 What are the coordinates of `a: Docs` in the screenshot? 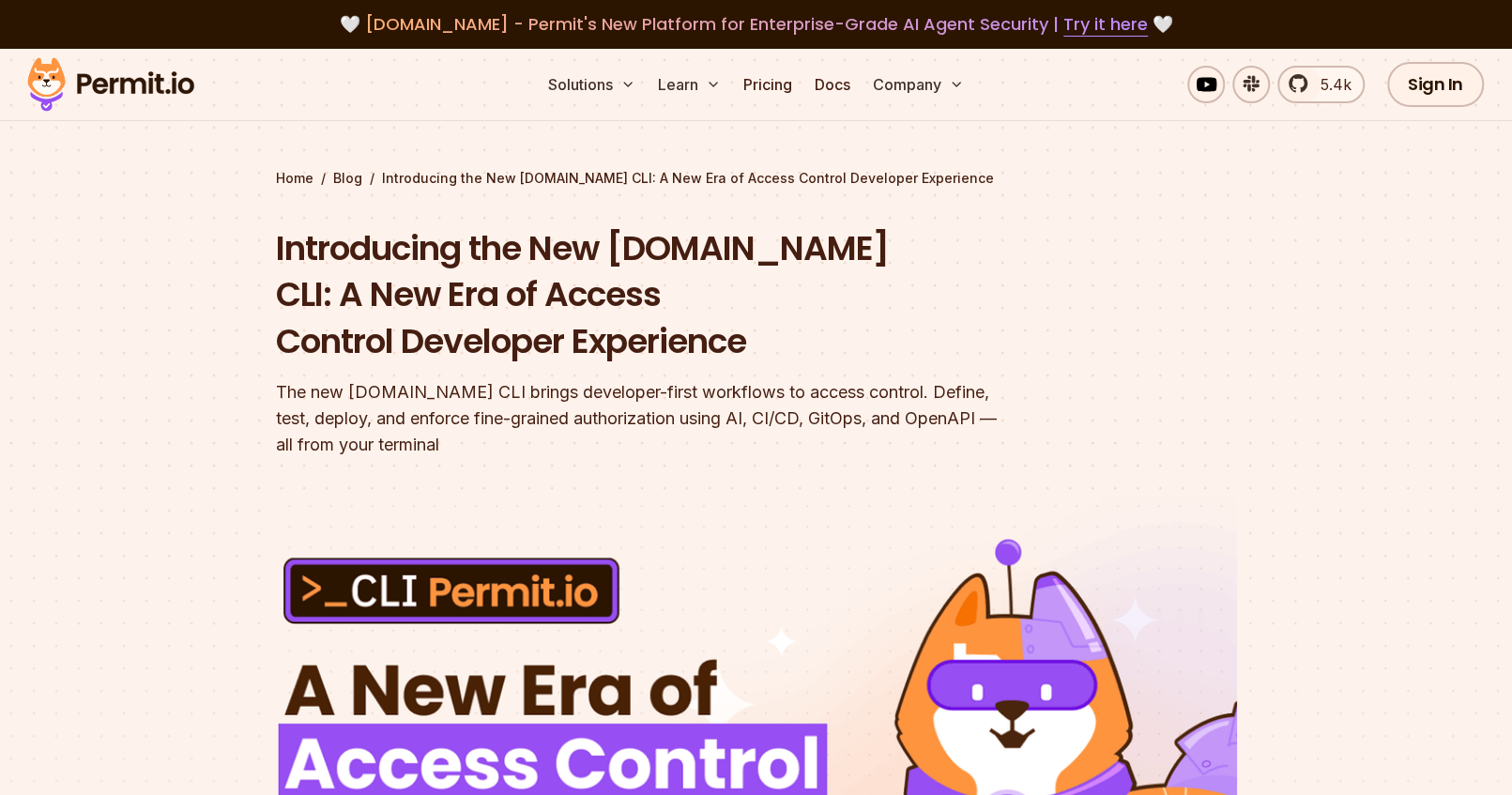 It's located at (833, 85).